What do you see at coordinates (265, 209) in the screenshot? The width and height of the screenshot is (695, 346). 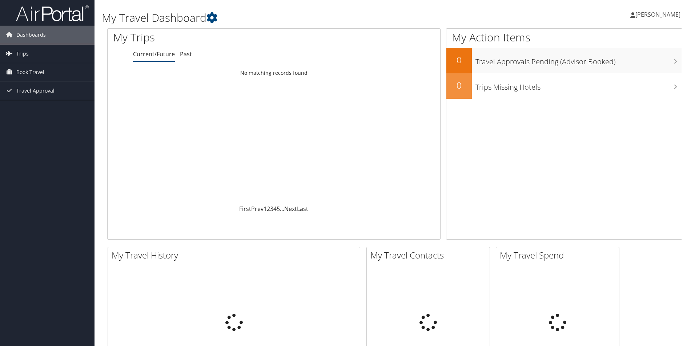 I see `a: 1` at bounding box center [265, 209].